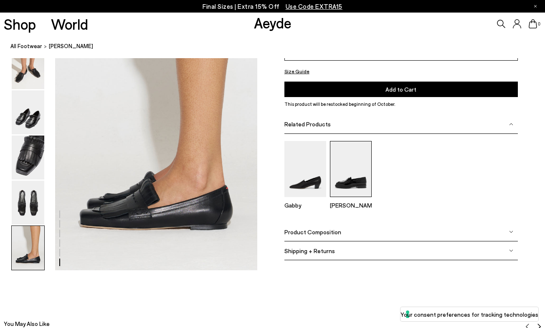  Describe the element at coordinates (308, 124) in the screenshot. I see `span: Related Products` at that location.